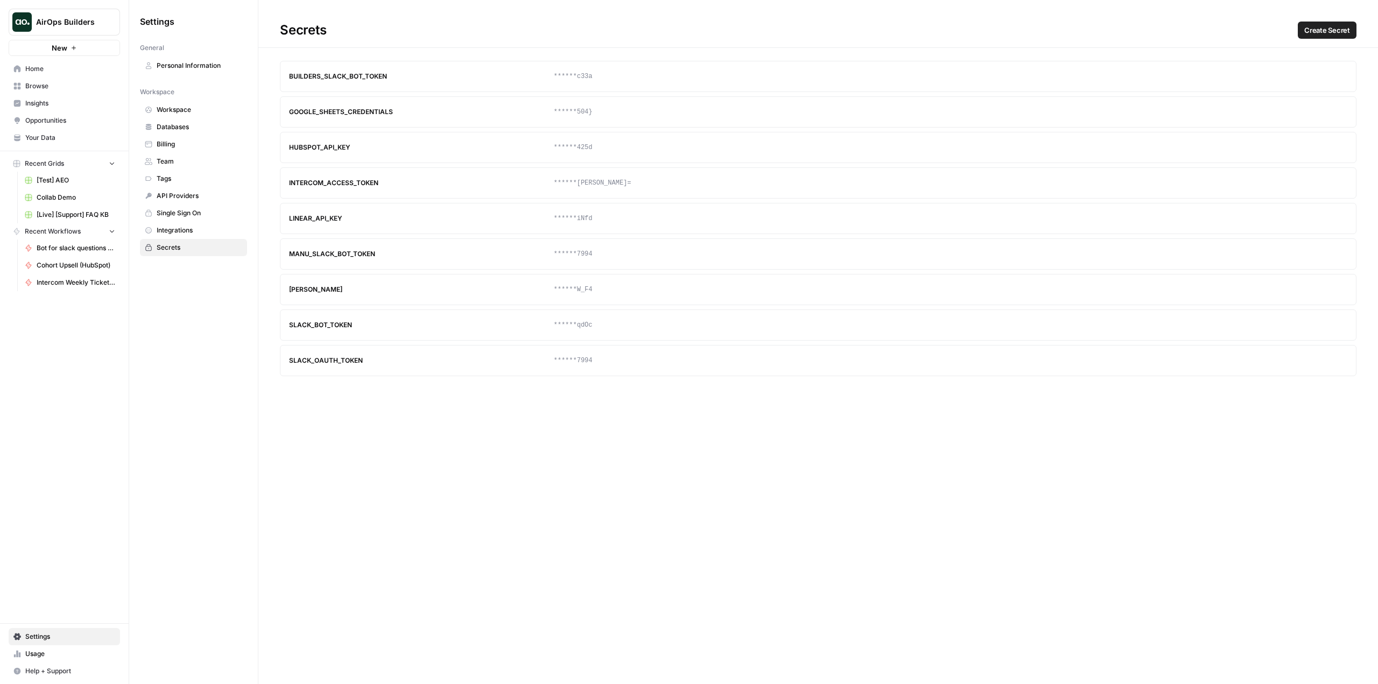  What do you see at coordinates (70, 265) in the screenshot?
I see `a: Cohort Upsell (HubSpot)` at bounding box center [70, 265].